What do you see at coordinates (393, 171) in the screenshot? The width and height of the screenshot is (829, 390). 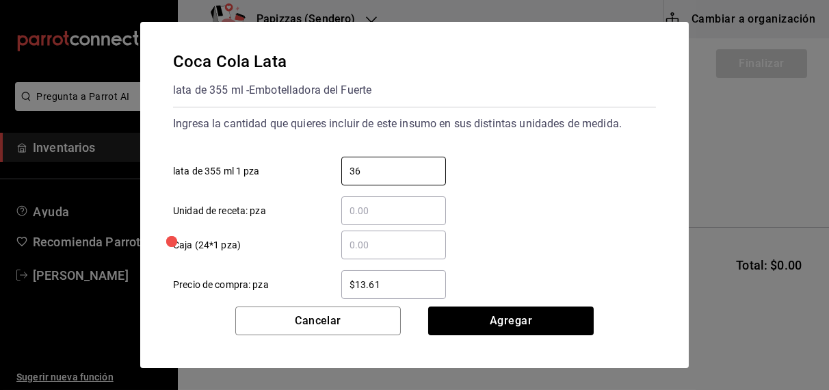 I see `input: lata de 355 ml 1 pza` at bounding box center [393, 171].